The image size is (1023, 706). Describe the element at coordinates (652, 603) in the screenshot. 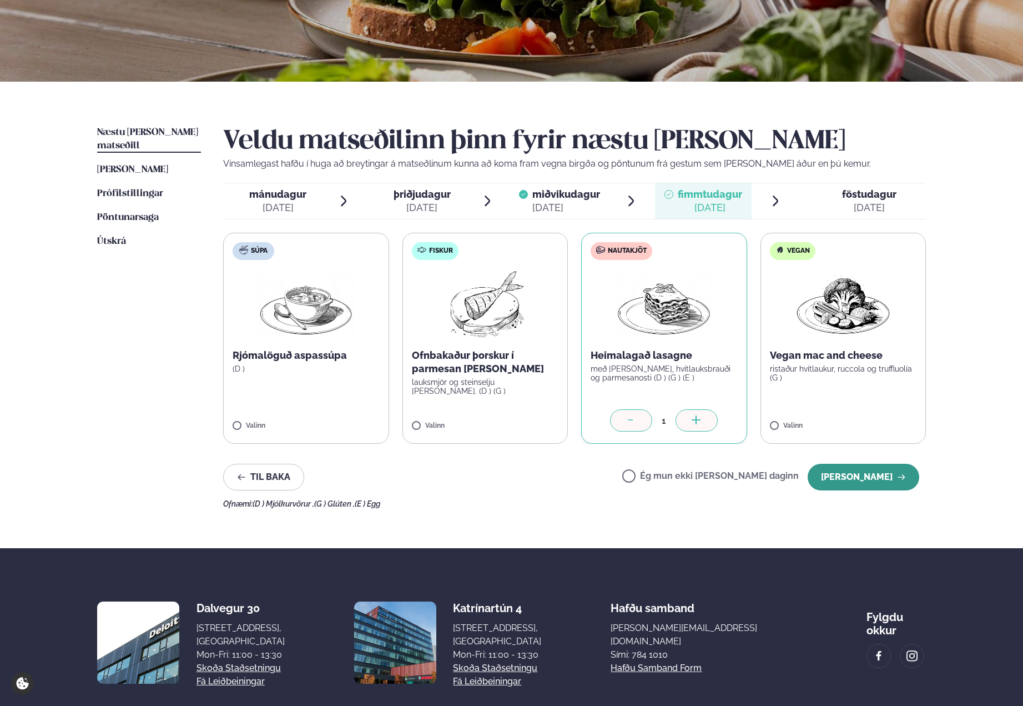

I see `span: Hafðu samband` at that location.